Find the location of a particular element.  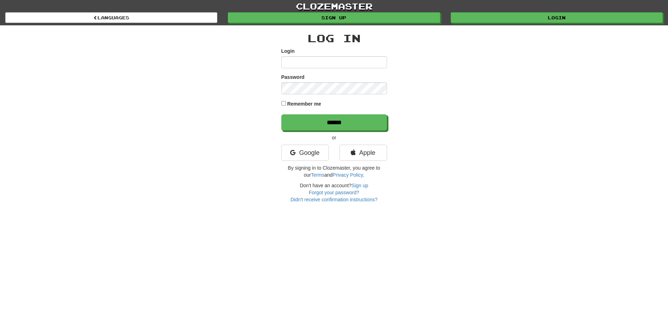

a: Languages is located at coordinates (111, 18).